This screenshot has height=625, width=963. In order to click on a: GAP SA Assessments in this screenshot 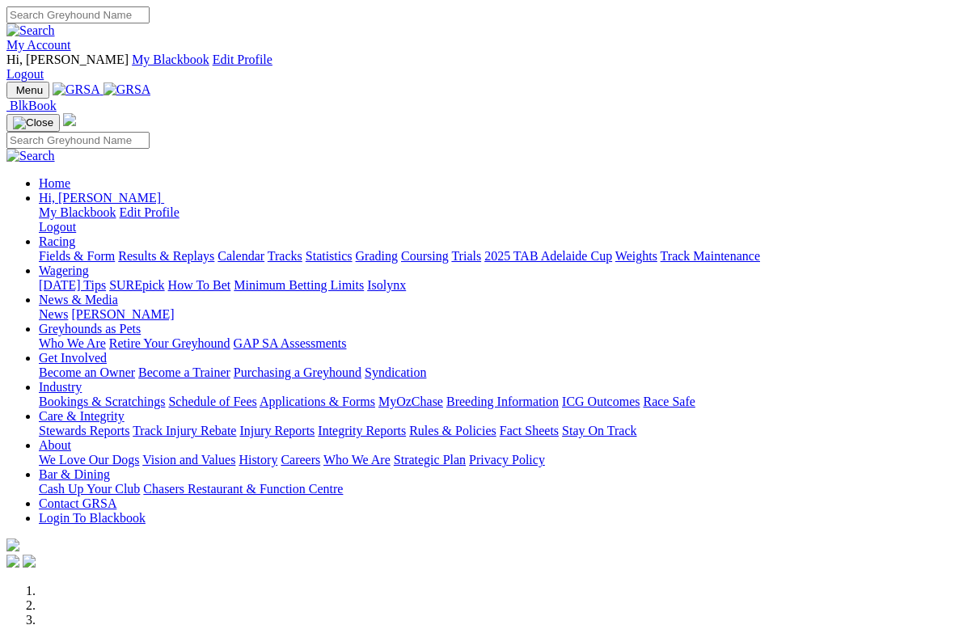, I will do `click(290, 343)`.